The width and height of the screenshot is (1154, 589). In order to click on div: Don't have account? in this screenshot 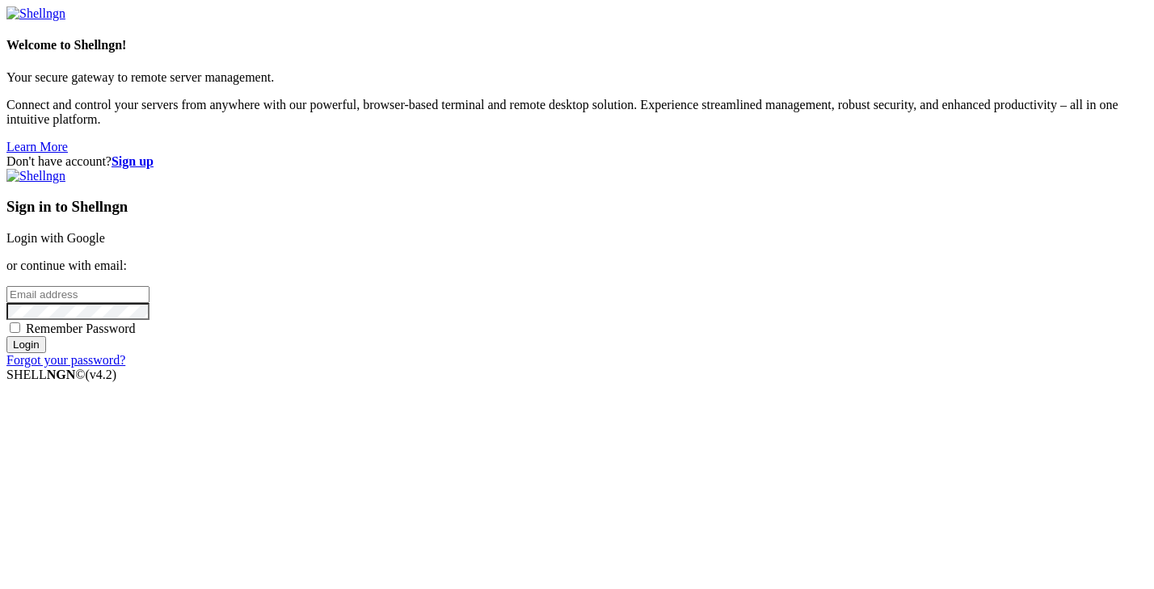, I will do `click(577, 162)`.